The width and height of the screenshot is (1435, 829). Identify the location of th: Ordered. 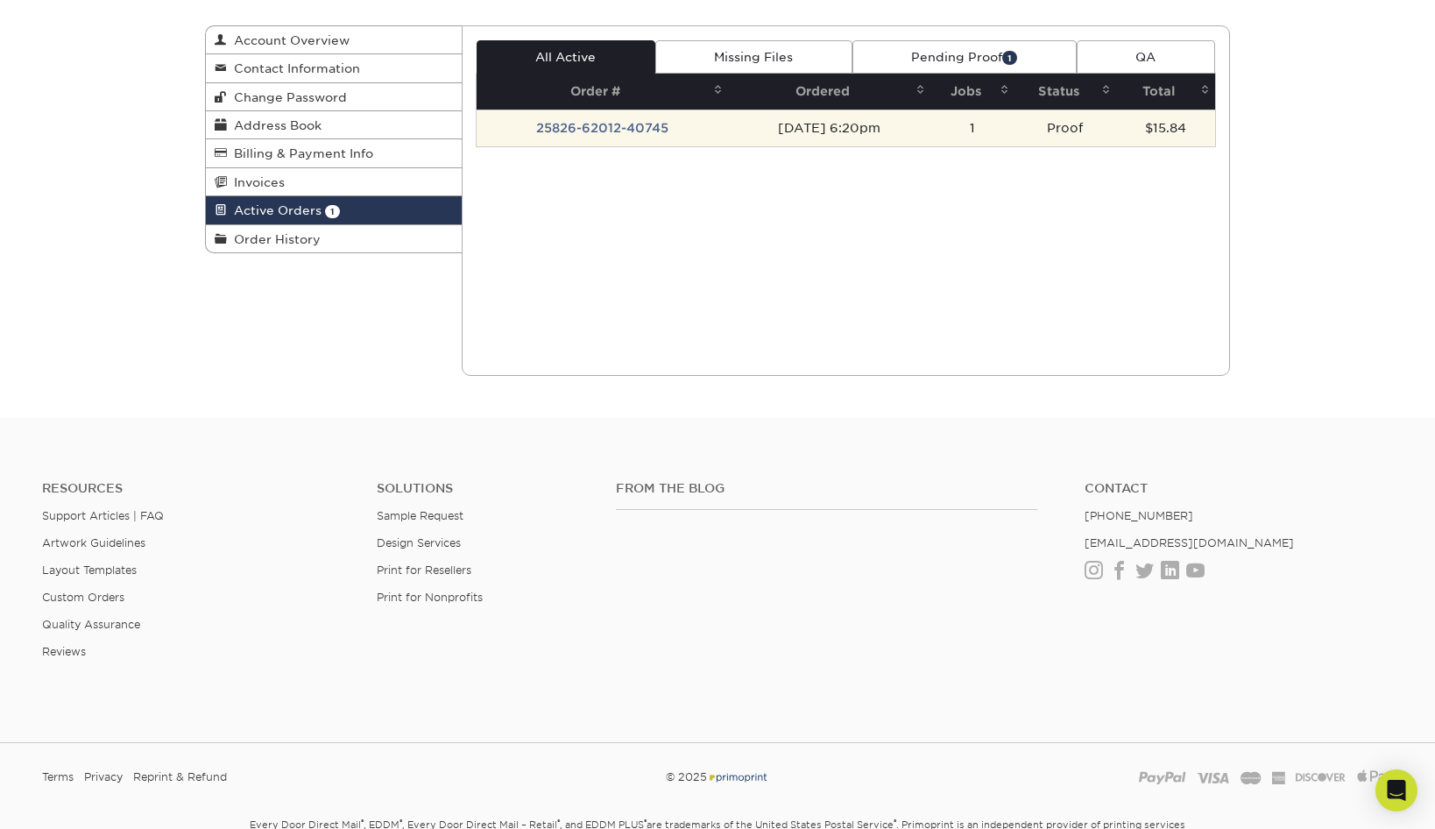
(829, 91).